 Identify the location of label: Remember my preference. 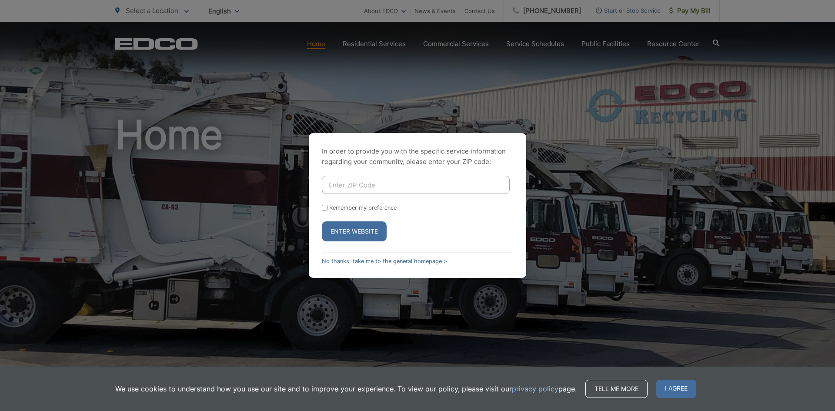
(363, 207).